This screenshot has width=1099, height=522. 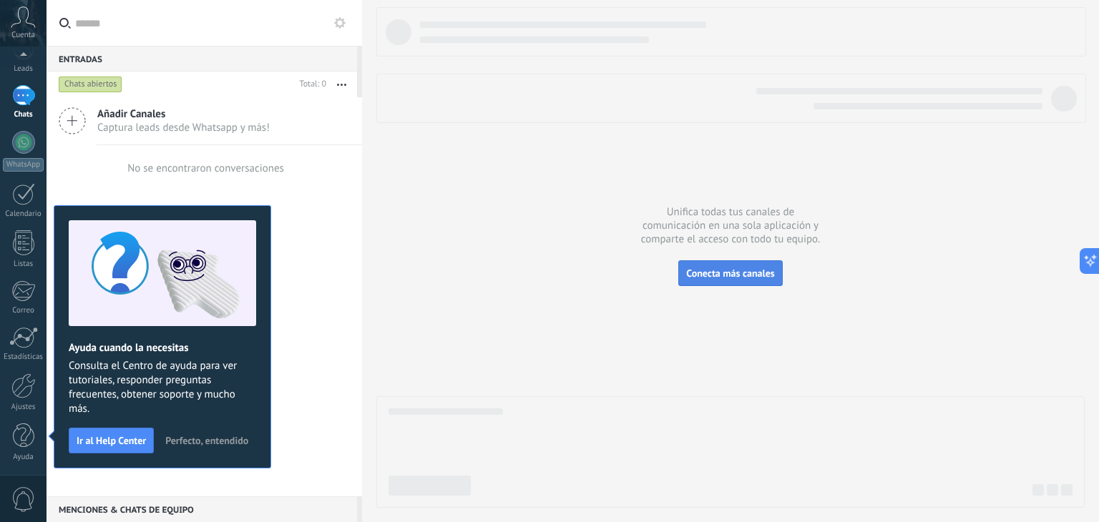 I want to click on span: Cuenta, so click(x=23, y=35).